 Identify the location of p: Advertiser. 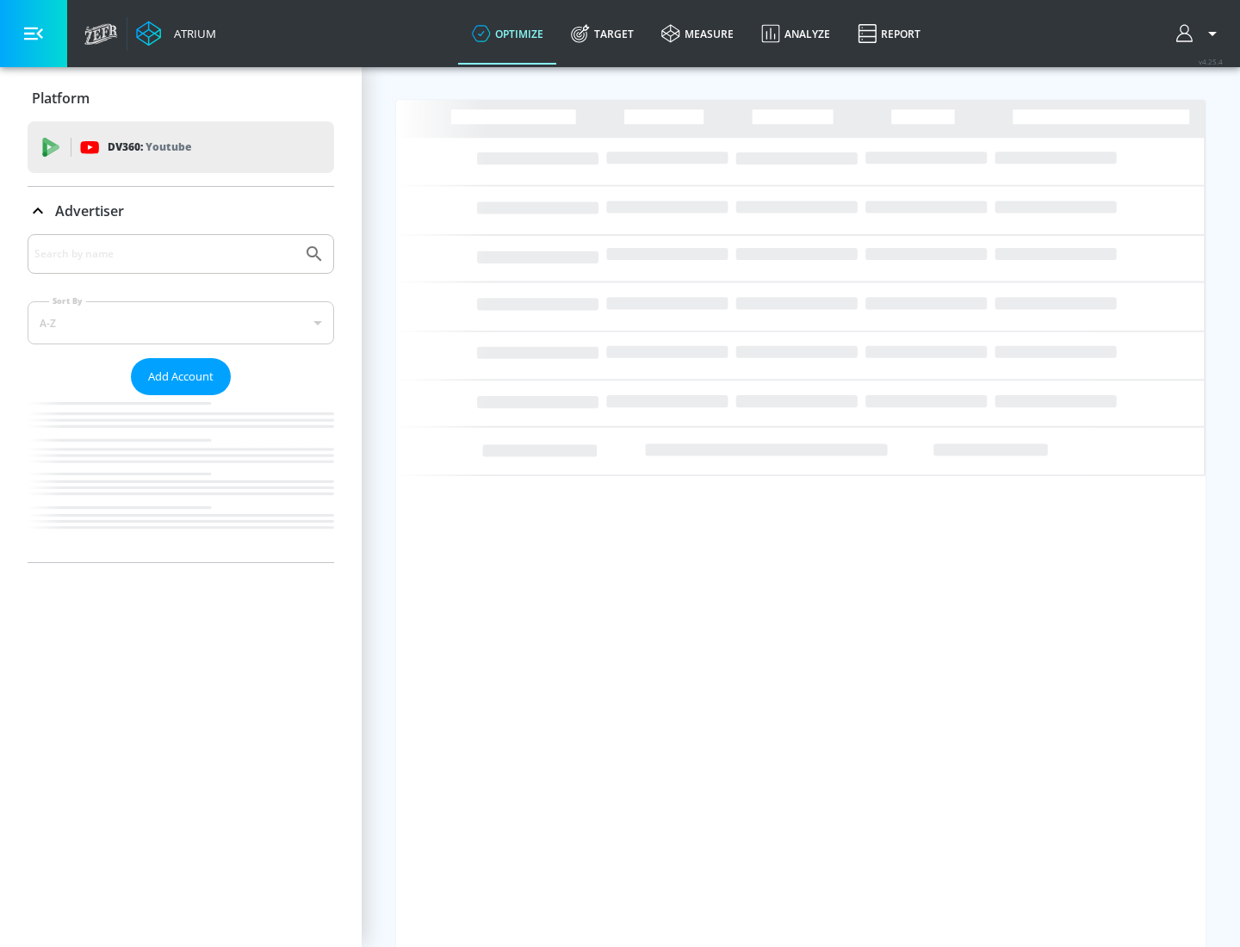
(90, 211).